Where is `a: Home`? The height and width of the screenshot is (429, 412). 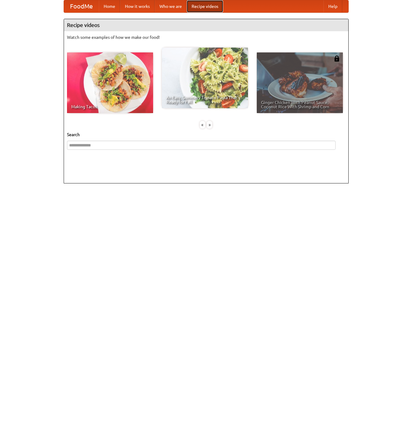 a: Home is located at coordinates (109, 6).